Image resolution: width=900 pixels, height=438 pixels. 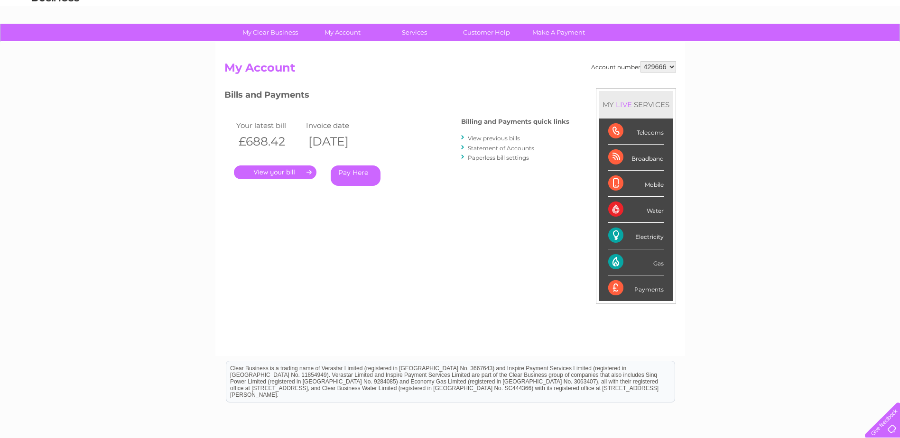 What do you see at coordinates (501, 148) in the screenshot?
I see `a: Statement of Accounts` at bounding box center [501, 148].